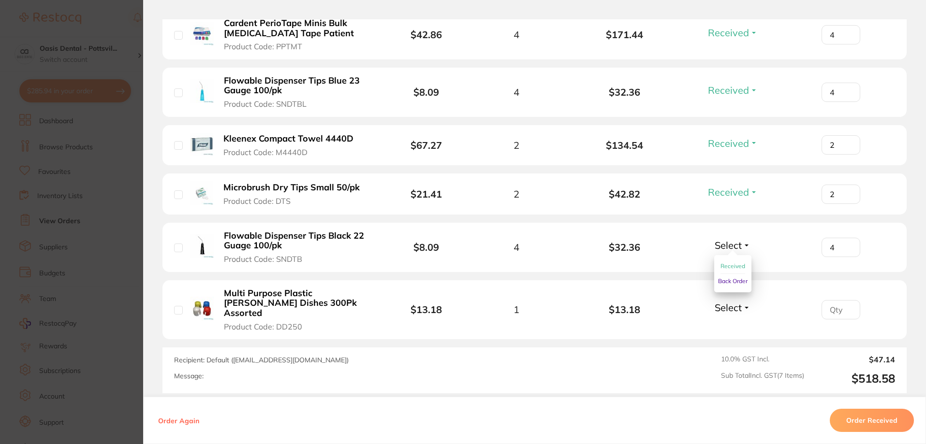 This screenshot has height=444, width=926. What do you see at coordinates (292, 188) in the screenshot?
I see `b: Microbrush Dry Tips Small 50/pk` at bounding box center [292, 188].